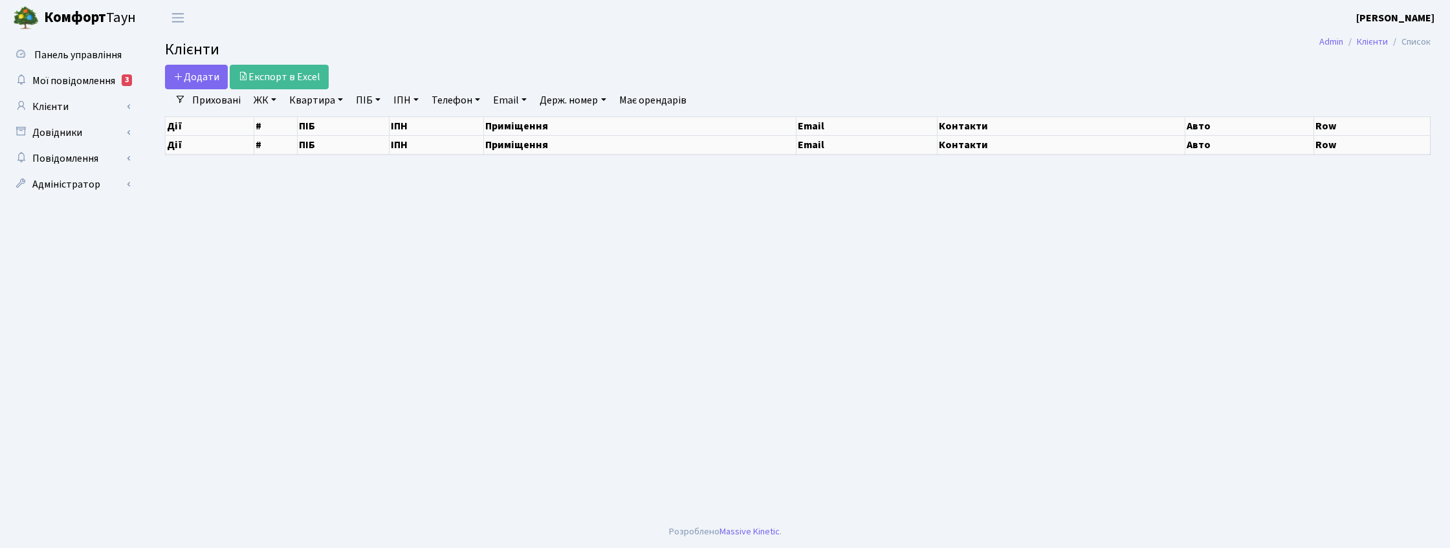  I want to click on a: Мої повідомлення3, so click(71, 81).